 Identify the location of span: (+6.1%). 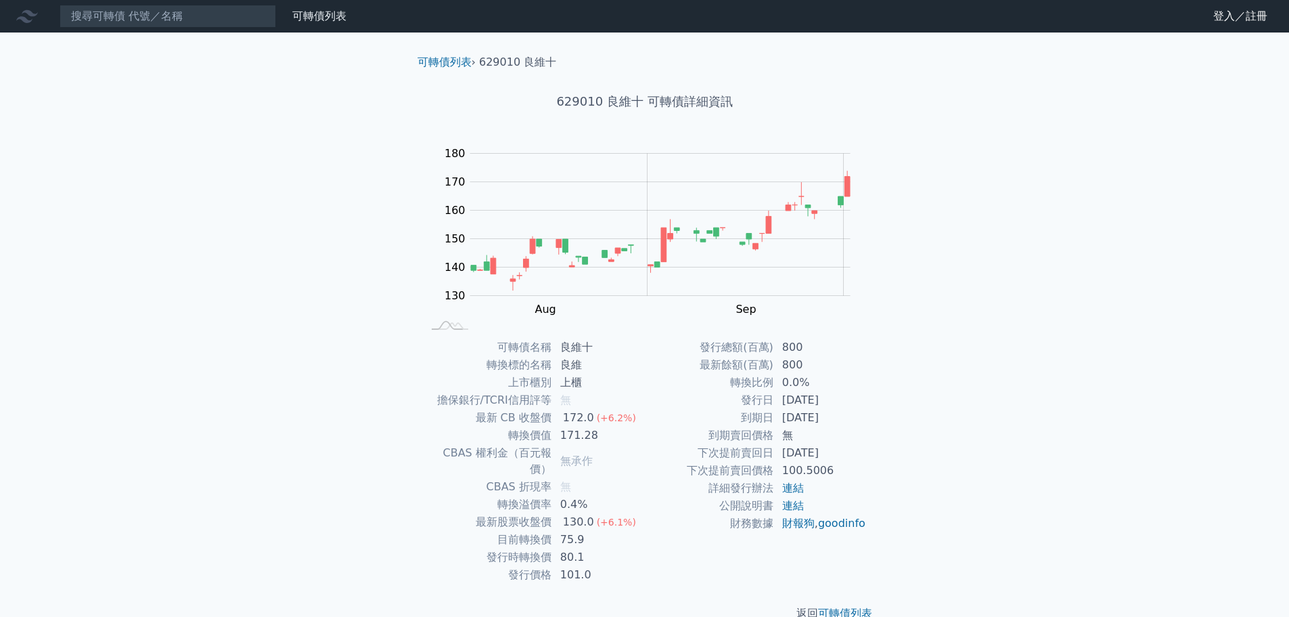
(617, 522).